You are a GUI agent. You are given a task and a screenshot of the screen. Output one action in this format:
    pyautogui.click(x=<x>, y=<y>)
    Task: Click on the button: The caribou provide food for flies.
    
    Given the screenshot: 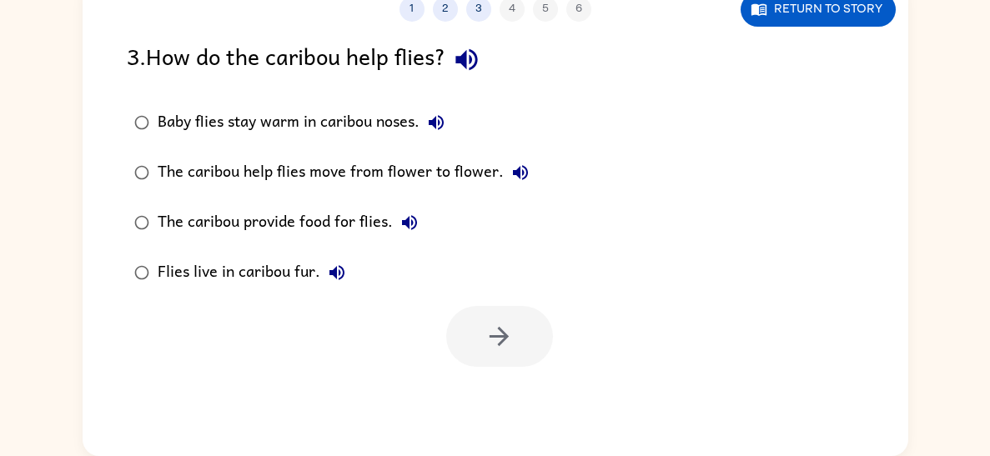 What is the action you would take?
    pyautogui.click(x=410, y=223)
    